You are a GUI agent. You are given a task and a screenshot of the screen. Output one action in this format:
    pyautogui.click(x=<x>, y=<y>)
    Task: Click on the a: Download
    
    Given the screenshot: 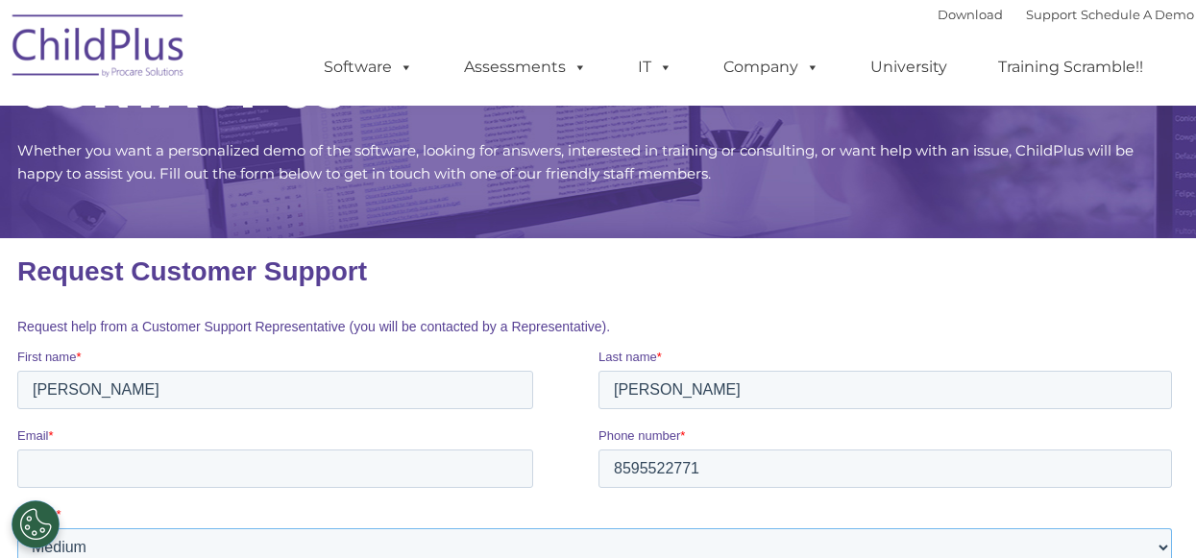 What is the action you would take?
    pyautogui.click(x=970, y=14)
    